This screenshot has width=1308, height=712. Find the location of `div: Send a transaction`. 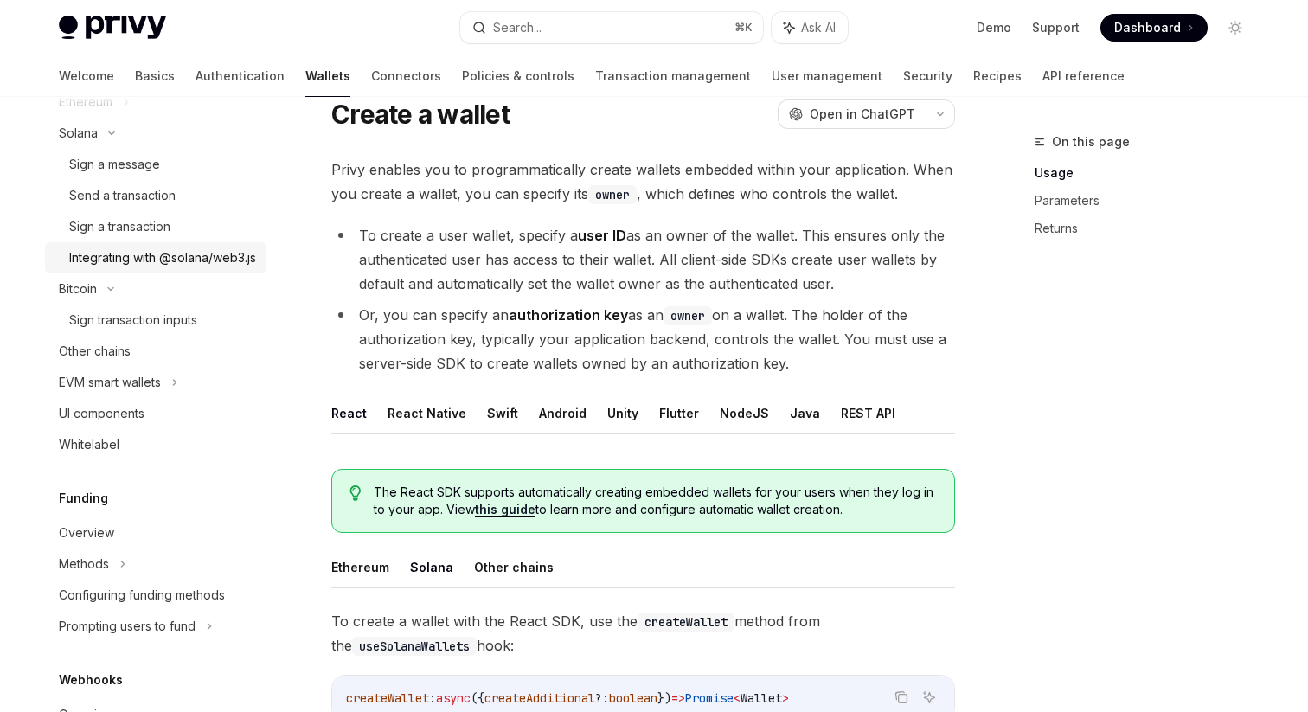

div: Send a transaction is located at coordinates (122, 195).